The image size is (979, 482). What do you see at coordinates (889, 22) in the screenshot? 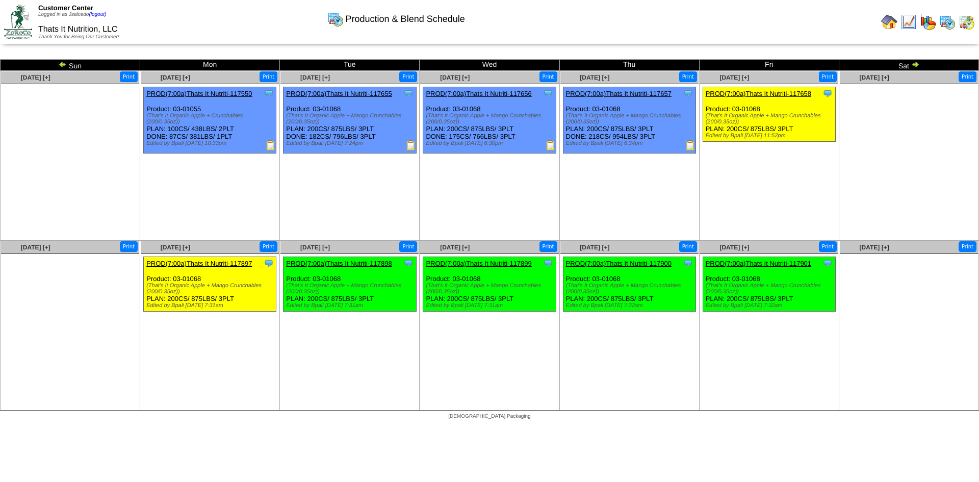
I see `img: home.gif` at bounding box center [889, 22].